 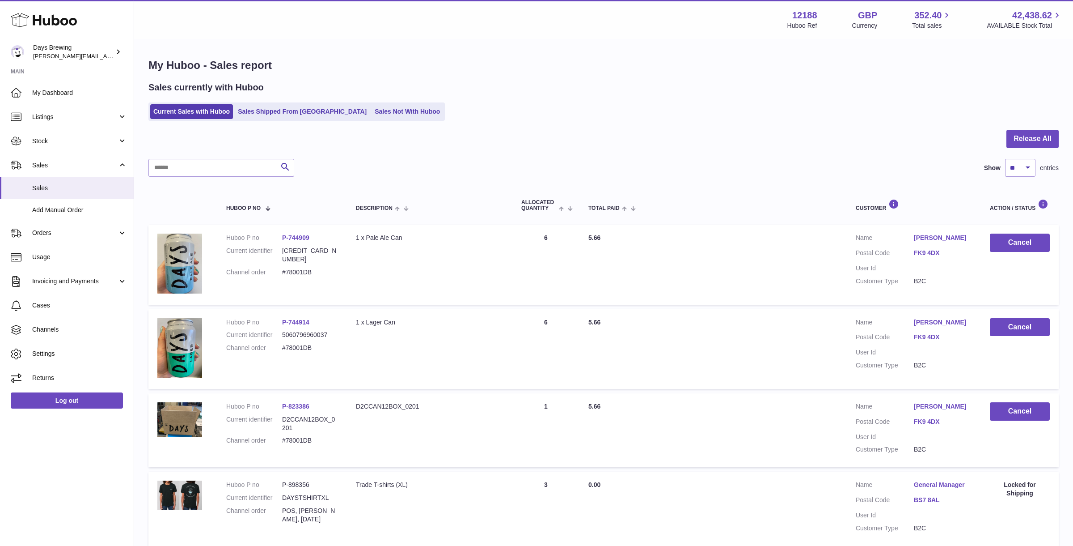 I want to click on div: D2CCAN12BOX_0201, so click(x=430, y=406).